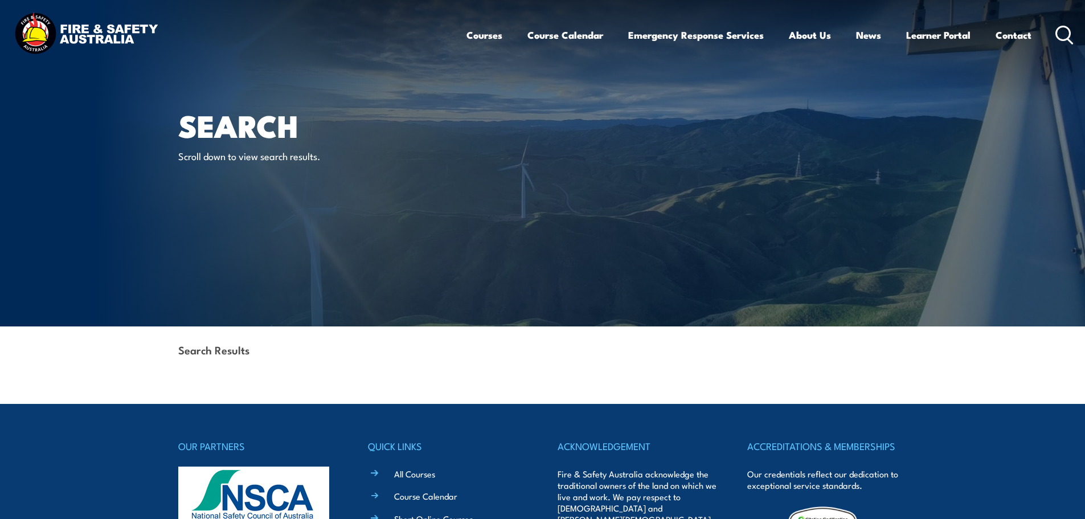  What do you see at coordinates (258, 446) in the screenshot?
I see `h4: OUR PARTNERS` at bounding box center [258, 446].